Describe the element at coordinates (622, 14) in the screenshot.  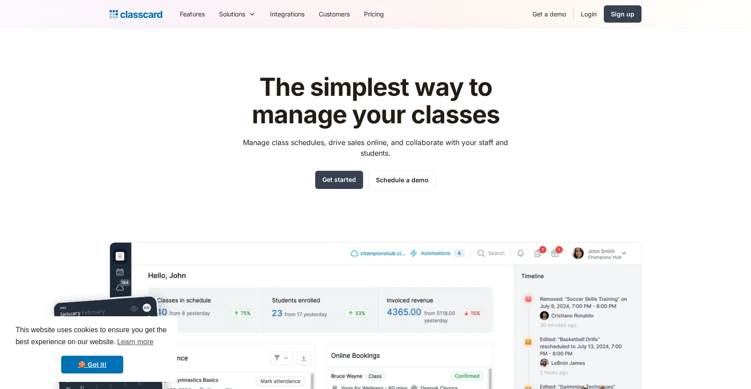
I see `div: Sign up` at that location.